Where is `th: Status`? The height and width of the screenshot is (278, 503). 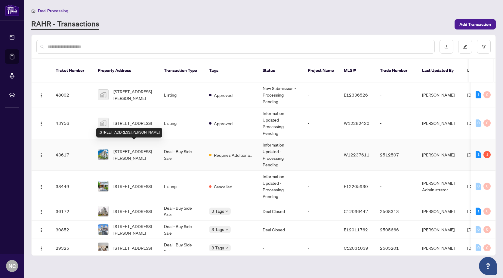
th: Status is located at coordinates (280, 71).